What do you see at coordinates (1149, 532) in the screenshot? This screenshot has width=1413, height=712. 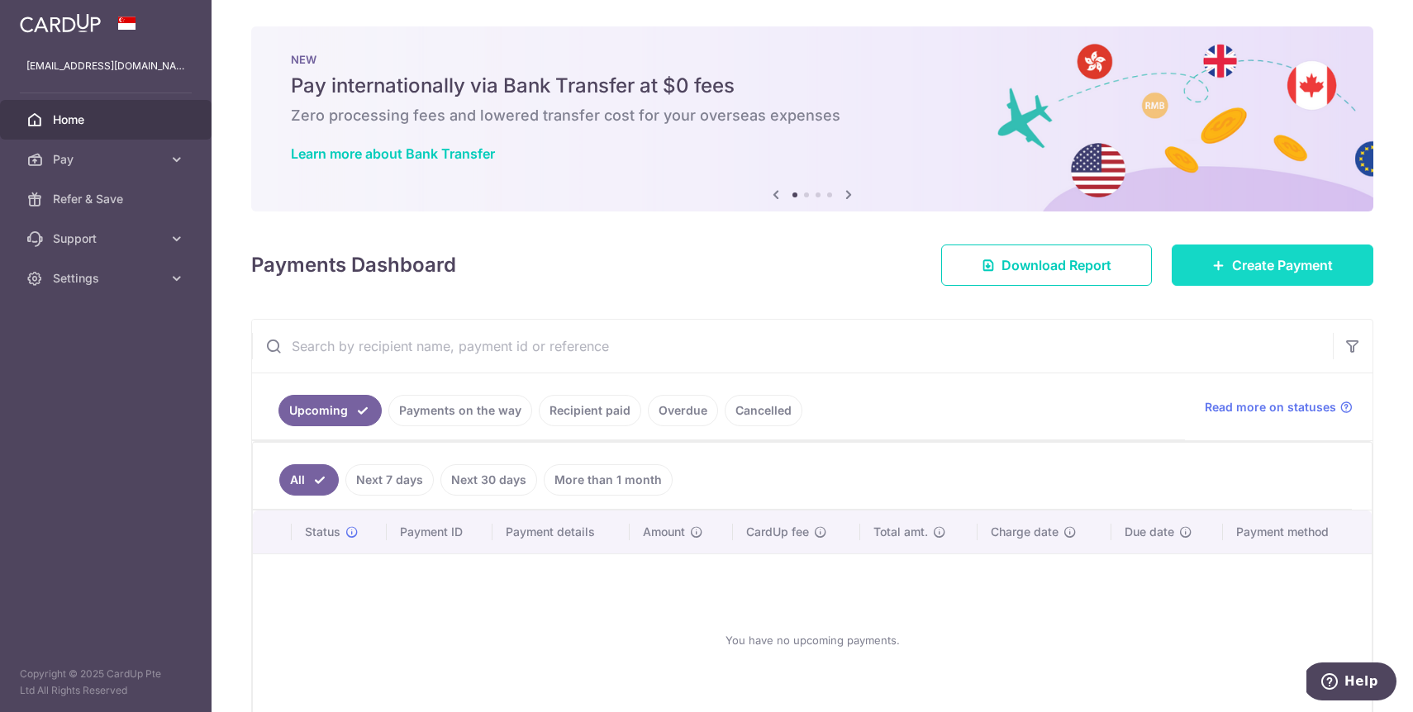 I see `span: Due date` at bounding box center [1149, 532].